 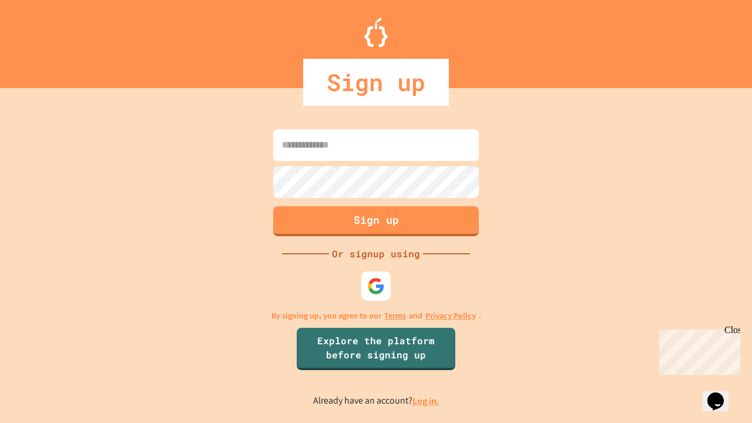 I want to click on img: google-icon.svg, so click(x=376, y=286).